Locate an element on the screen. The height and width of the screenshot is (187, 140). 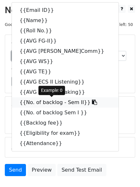
small: Google Sheet: is located at coordinates (45, 24).